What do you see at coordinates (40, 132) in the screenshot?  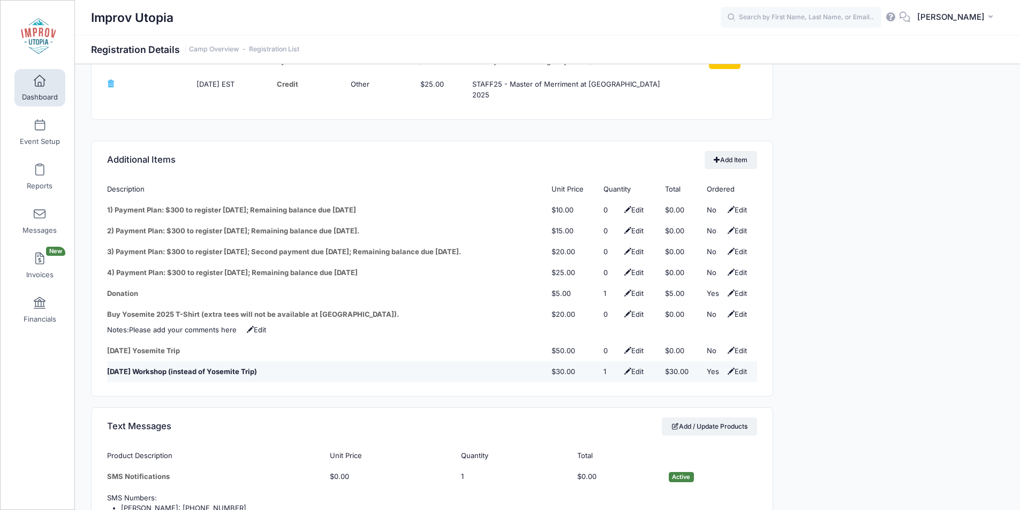 I see `a: Event Setup` at bounding box center [40, 132].